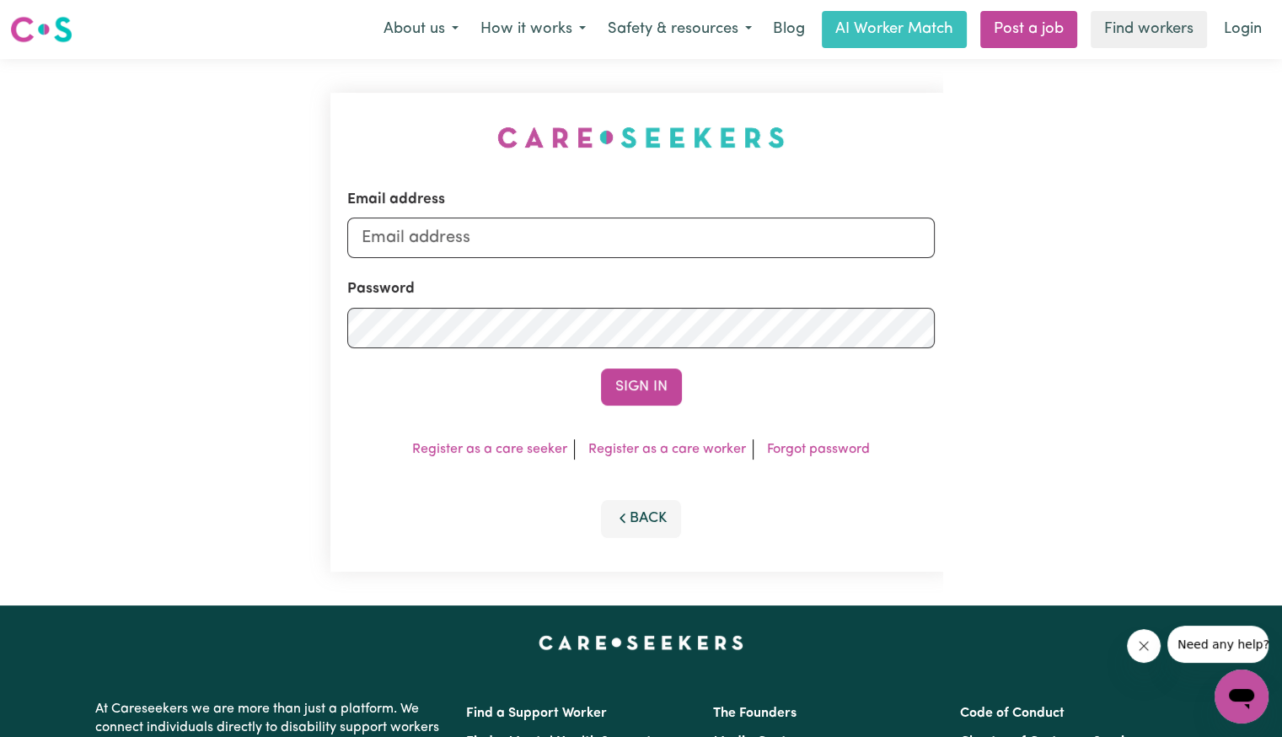  What do you see at coordinates (41, 29) in the screenshot?
I see `a: Careseekers logo` at bounding box center [41, 29].